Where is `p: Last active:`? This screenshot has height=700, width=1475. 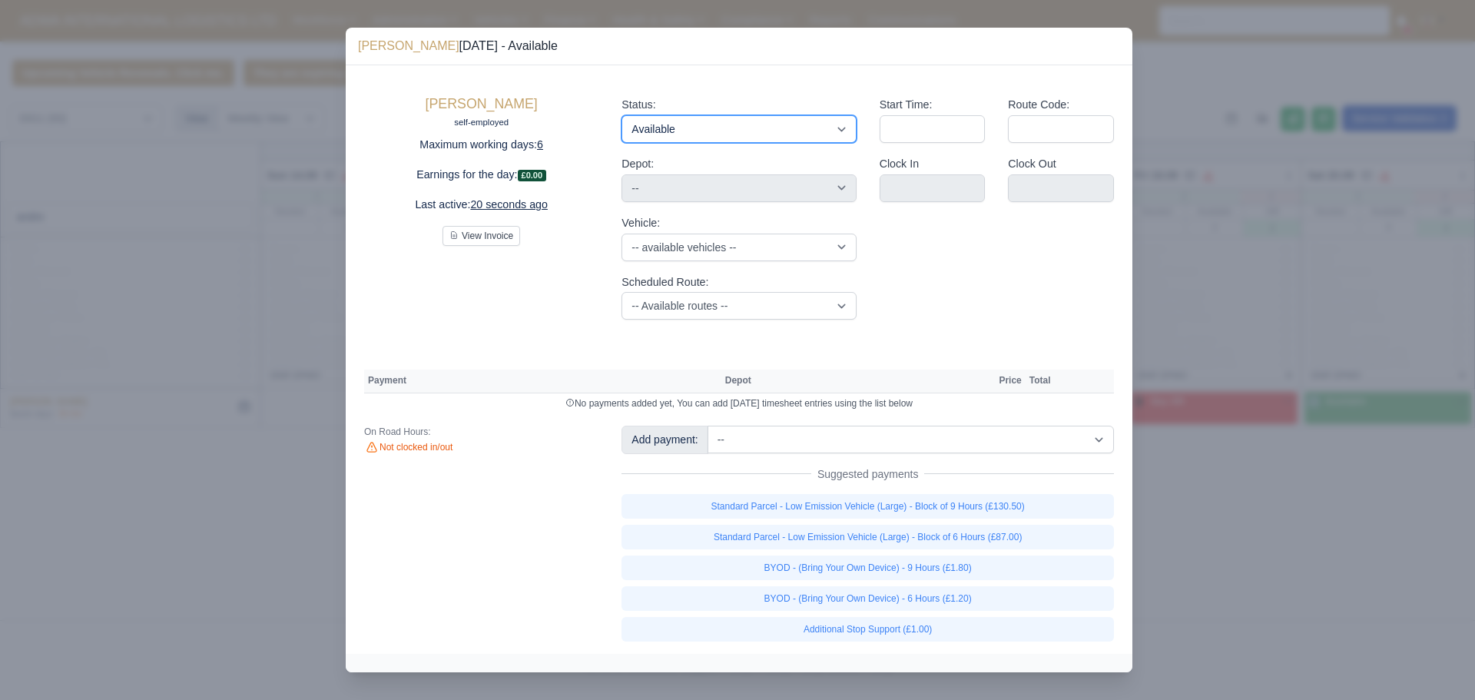 p: Last active: is located at coordinates (481, 204).